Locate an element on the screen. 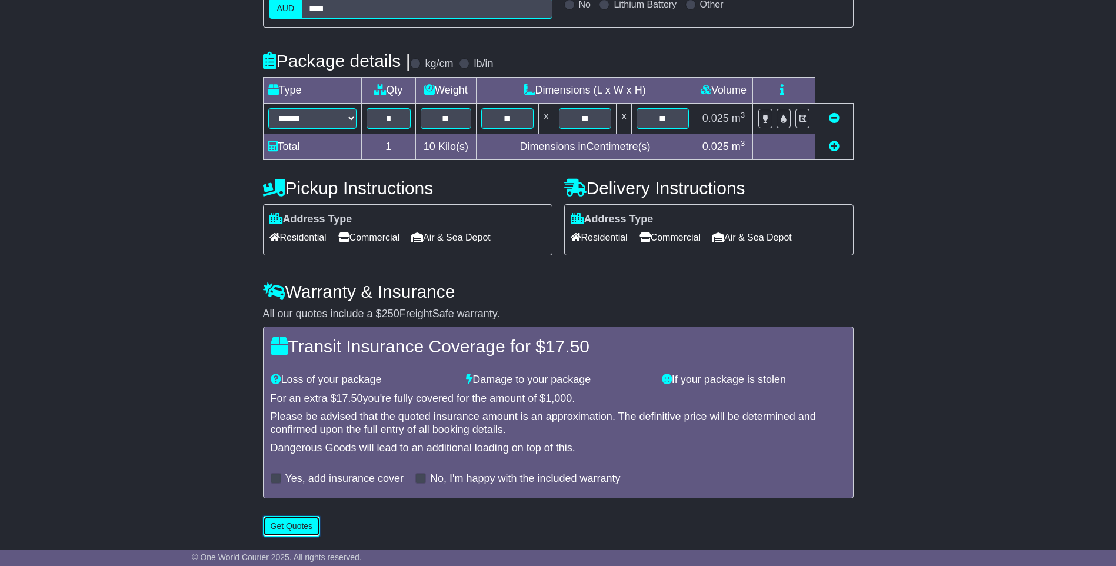  span: © One World Courier 2025. All rights reserved. is located at coordinates (277, 557).